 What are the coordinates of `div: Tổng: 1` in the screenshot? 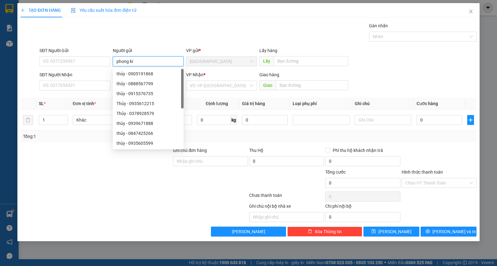 It's located at (107, 137).